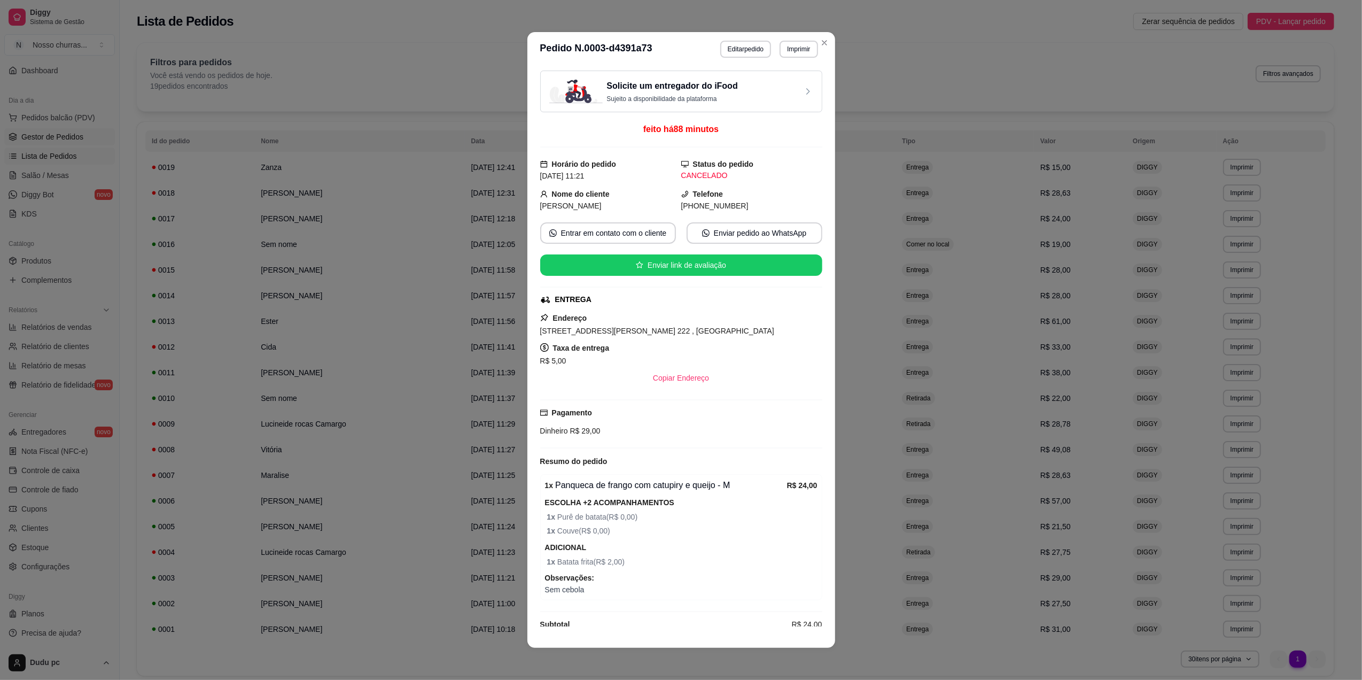 This screenshot has width=1362, height=680. What do you see at coordinates (610, 502) in the screenshot?
I see `strong: ESCOLHA +2 ACOMPANHAMENTOS` at bounding box center [610, 502].